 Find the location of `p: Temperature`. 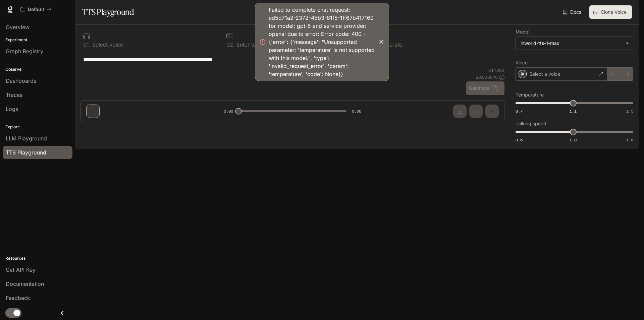

p: Temperature is located at coordinates (530, 95).